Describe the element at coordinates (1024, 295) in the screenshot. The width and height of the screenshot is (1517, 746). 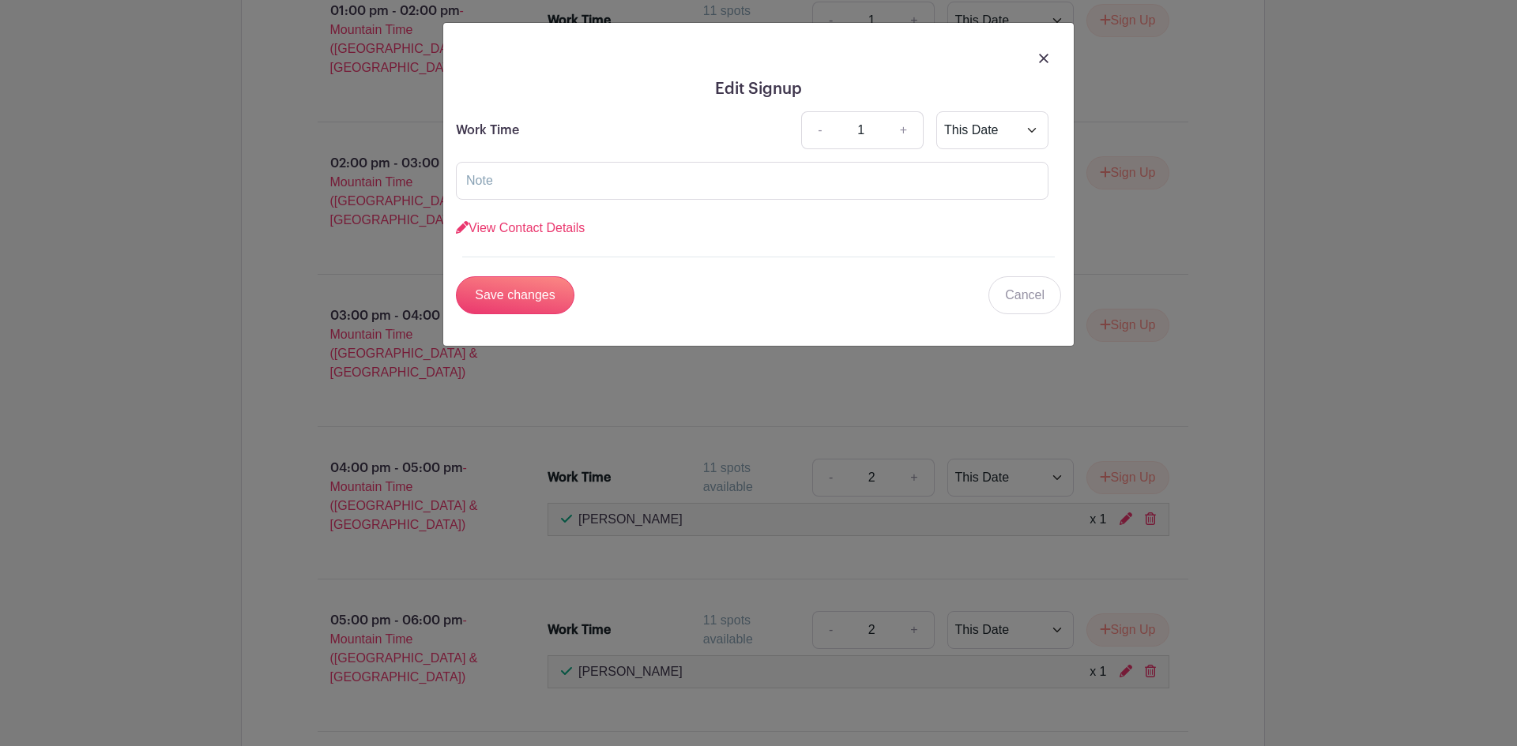
I see `a: Cancel` at that location.